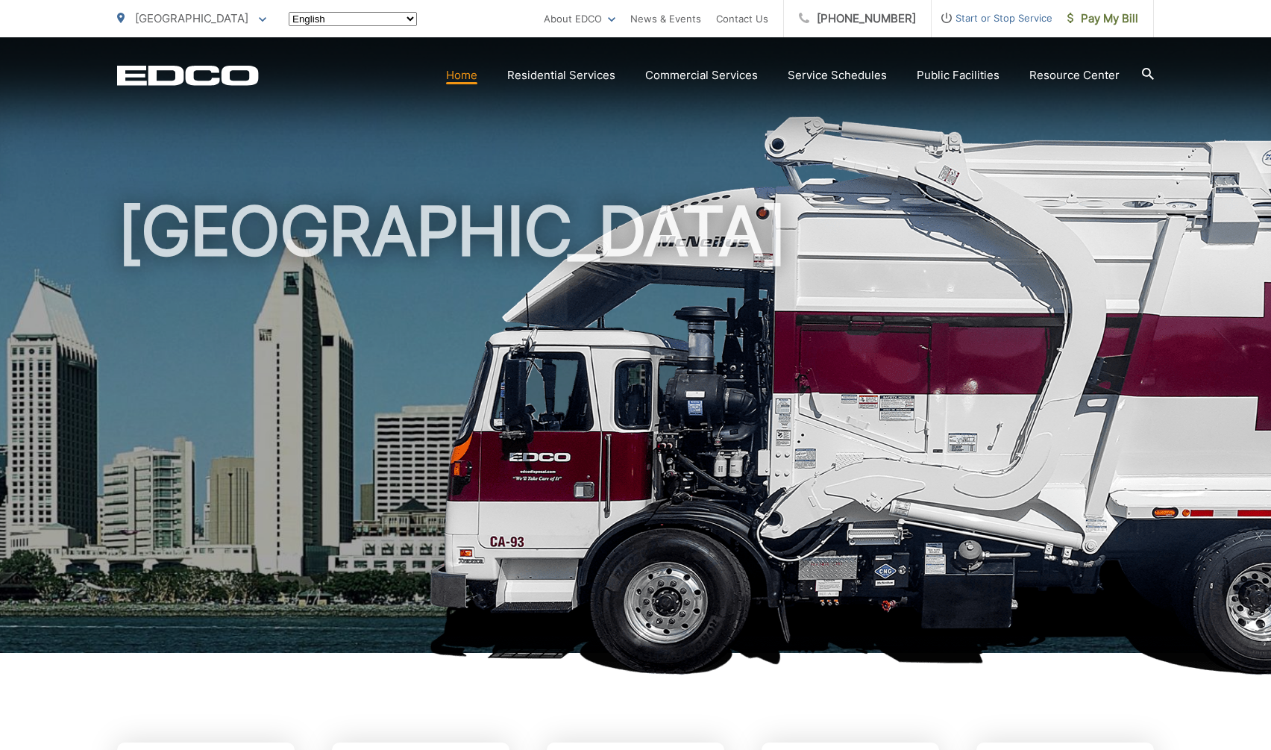  What do you see at coordinates (837, 75) in the screenshot?
I see `a: Service Schedules` at bounding box center [837, 75].